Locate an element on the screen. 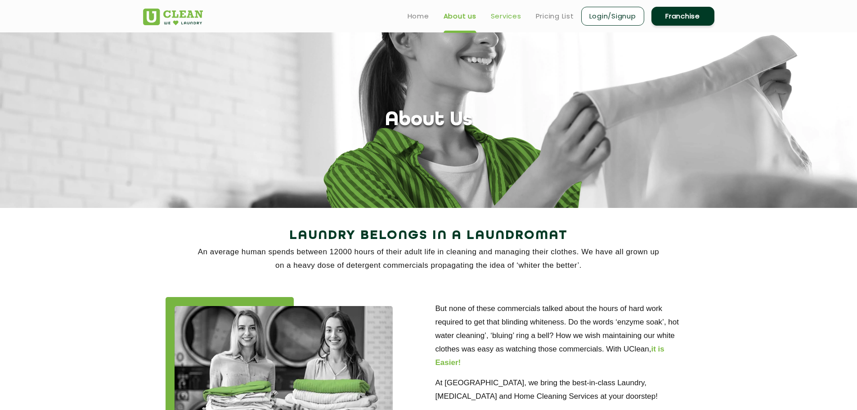  p: An average human spends between 12000 hours of their adult life in cleaning and managing their cl... is located at coordinates (429, 259).